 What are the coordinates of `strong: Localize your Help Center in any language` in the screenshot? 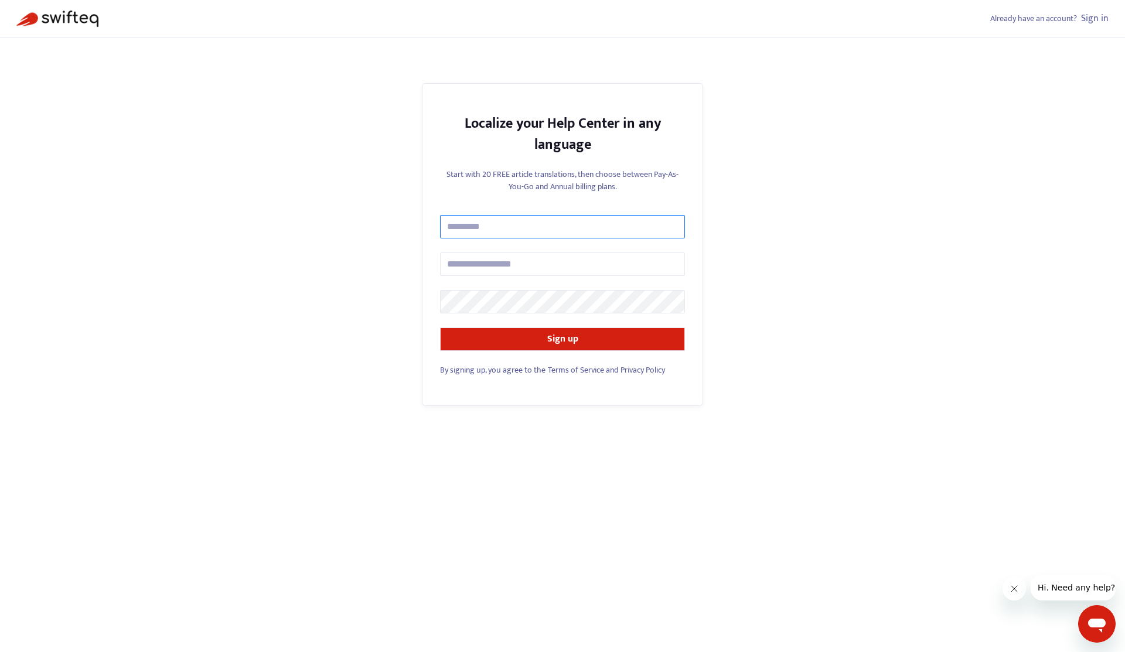 It's located at (563, 134).